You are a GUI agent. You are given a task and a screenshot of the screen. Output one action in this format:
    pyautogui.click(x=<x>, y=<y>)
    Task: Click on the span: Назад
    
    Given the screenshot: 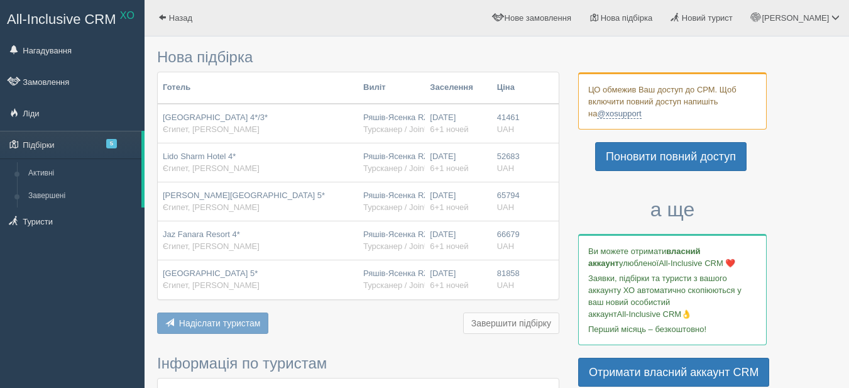 What is the action you would take?
    pyautogui.click(x=180, y=18)
    